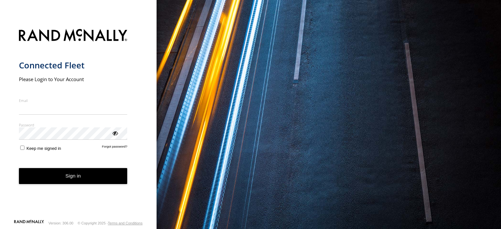 Image resolution: width=501 pixels, height=229 pixels. What do you see at coordinates (110, 224) in the screenshot?
I see `div: © Copyright 2025 -` at bounding box center [110, 224].